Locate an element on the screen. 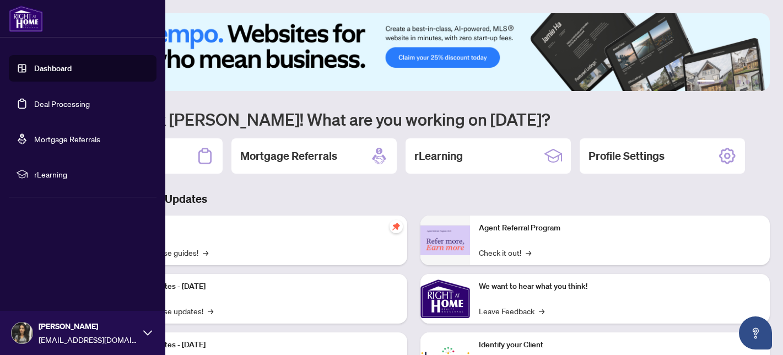 The image size is (783, 355). p: We want to hear what you think! is located at coordinates (620, 287).